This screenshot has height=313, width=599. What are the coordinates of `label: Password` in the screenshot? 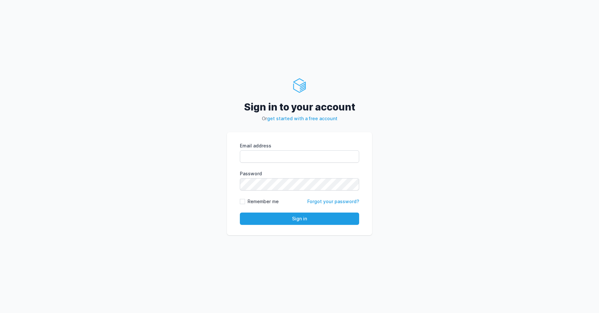 It's located at (300, 174).